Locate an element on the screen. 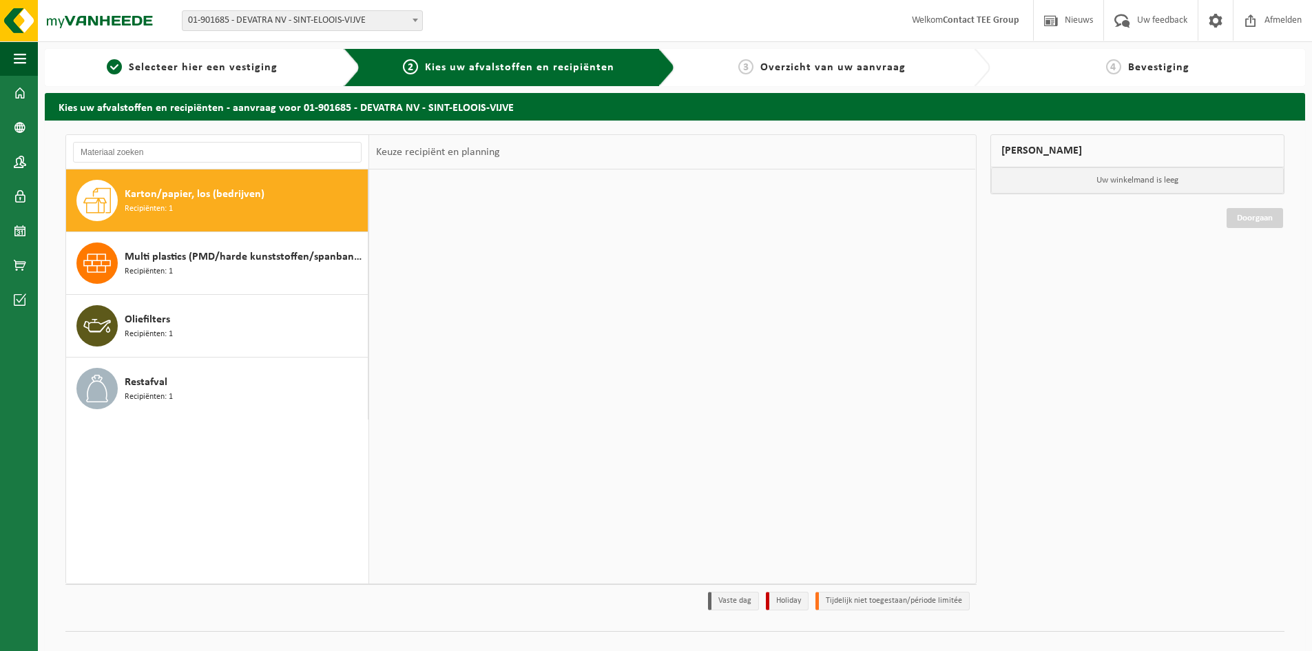 Image resolution: width=1312 pixels, height=651 pixels. span: Bevestiging is located at coordinates (1158, 67).